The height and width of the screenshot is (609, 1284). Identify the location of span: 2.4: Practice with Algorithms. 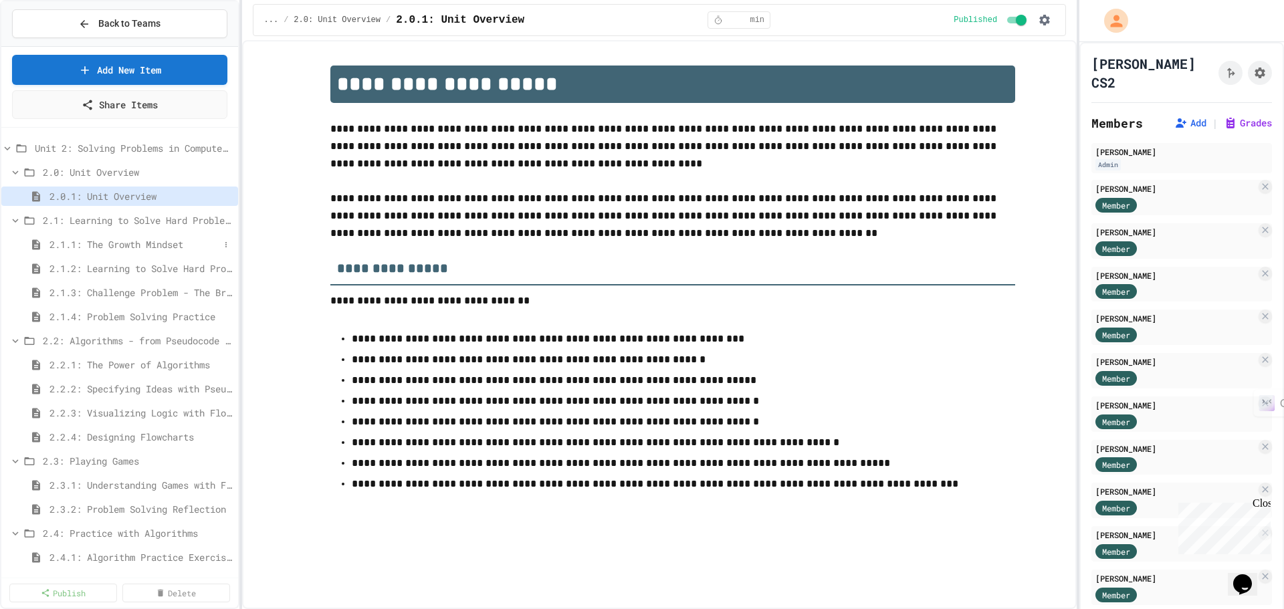
(138, 533).